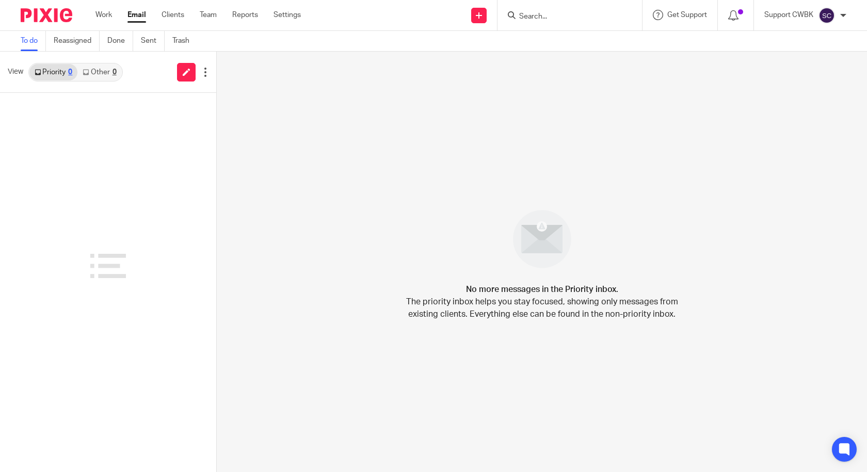 Image resolution: width=867 pixels, height=472 pixels. What do you see at coordinates (153, 41) in the screenshot?
I see `a: Sent` at bounding box center [153, 41].